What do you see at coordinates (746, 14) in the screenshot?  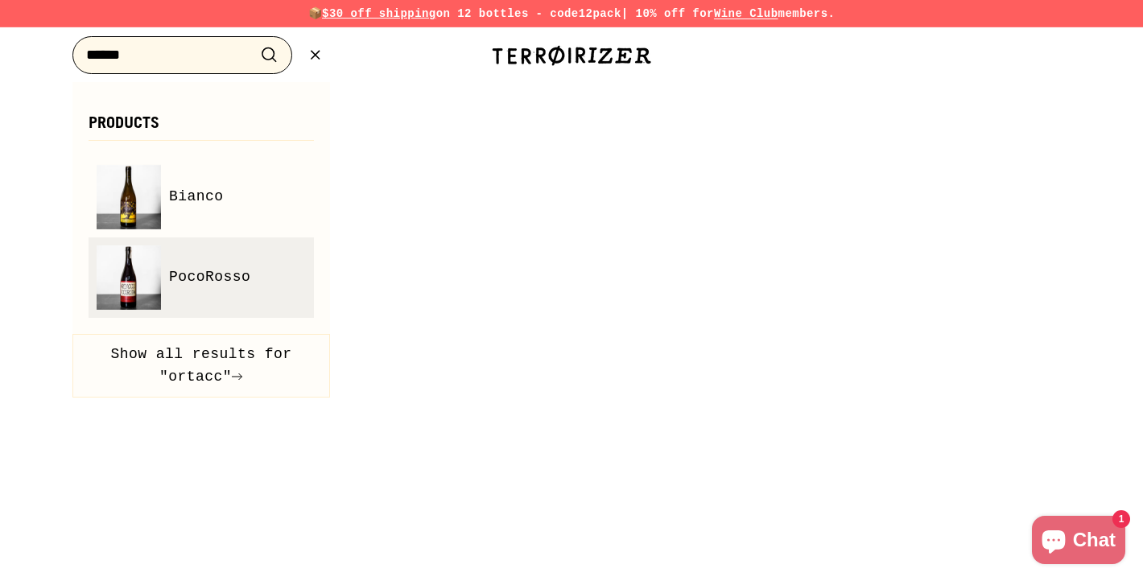 I see `a: Wine Club` at bounding box center [746, 14].